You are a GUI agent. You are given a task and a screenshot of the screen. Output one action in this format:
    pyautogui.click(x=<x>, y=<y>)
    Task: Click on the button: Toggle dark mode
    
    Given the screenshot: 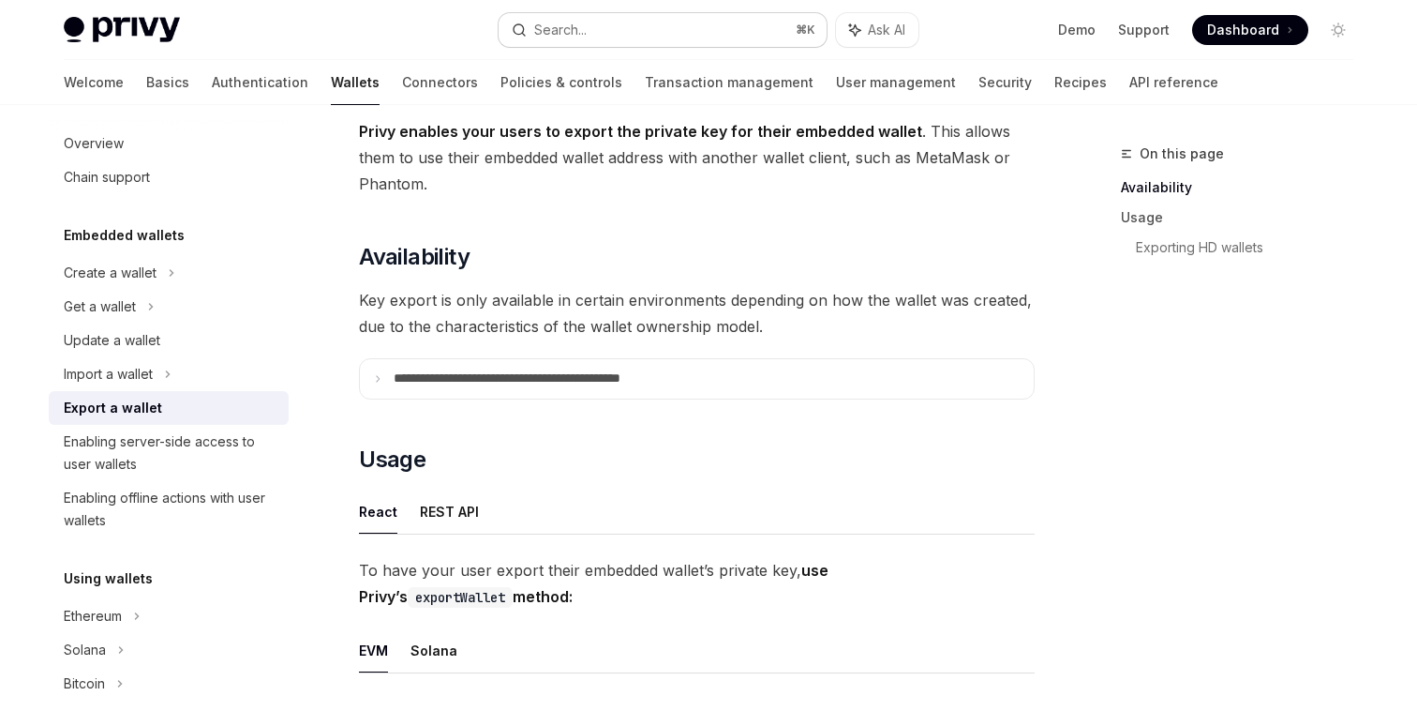 What is the action you would take?
    pyautogui.click(x=1339, y=30)
    